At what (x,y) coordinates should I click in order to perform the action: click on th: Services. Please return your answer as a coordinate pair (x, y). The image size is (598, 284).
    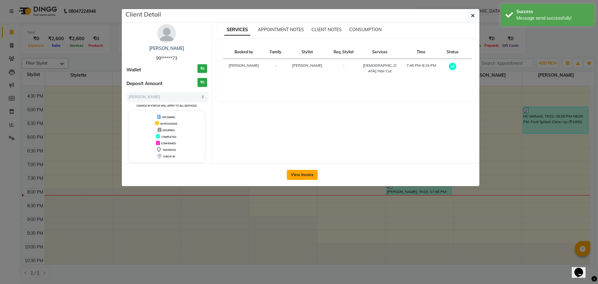
    Looking at the image, I should click on (380, 52).